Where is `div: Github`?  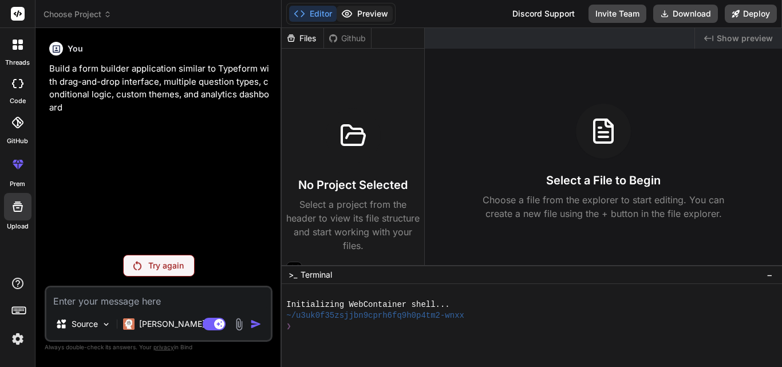 div: Github is located at coordinates (347, 38).